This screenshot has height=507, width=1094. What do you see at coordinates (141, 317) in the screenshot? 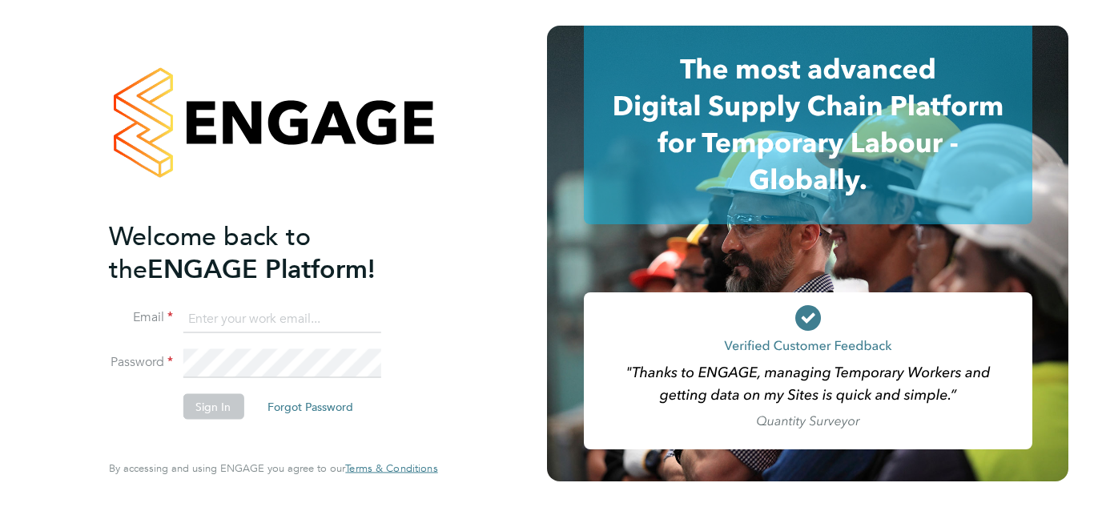
I see `label: Email` at bounding box center [141, 317].